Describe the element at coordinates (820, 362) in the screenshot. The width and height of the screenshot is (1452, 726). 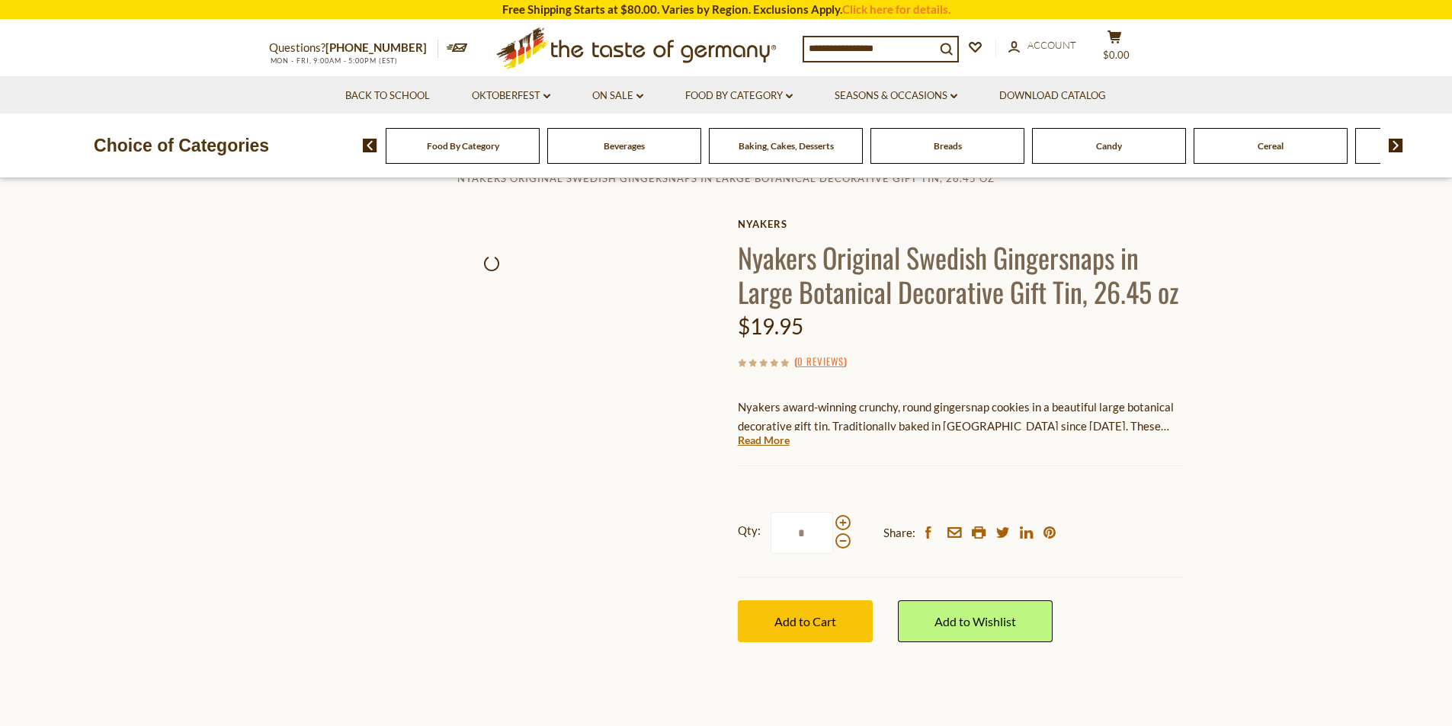
I see `a: 0 Reviews` at that location.